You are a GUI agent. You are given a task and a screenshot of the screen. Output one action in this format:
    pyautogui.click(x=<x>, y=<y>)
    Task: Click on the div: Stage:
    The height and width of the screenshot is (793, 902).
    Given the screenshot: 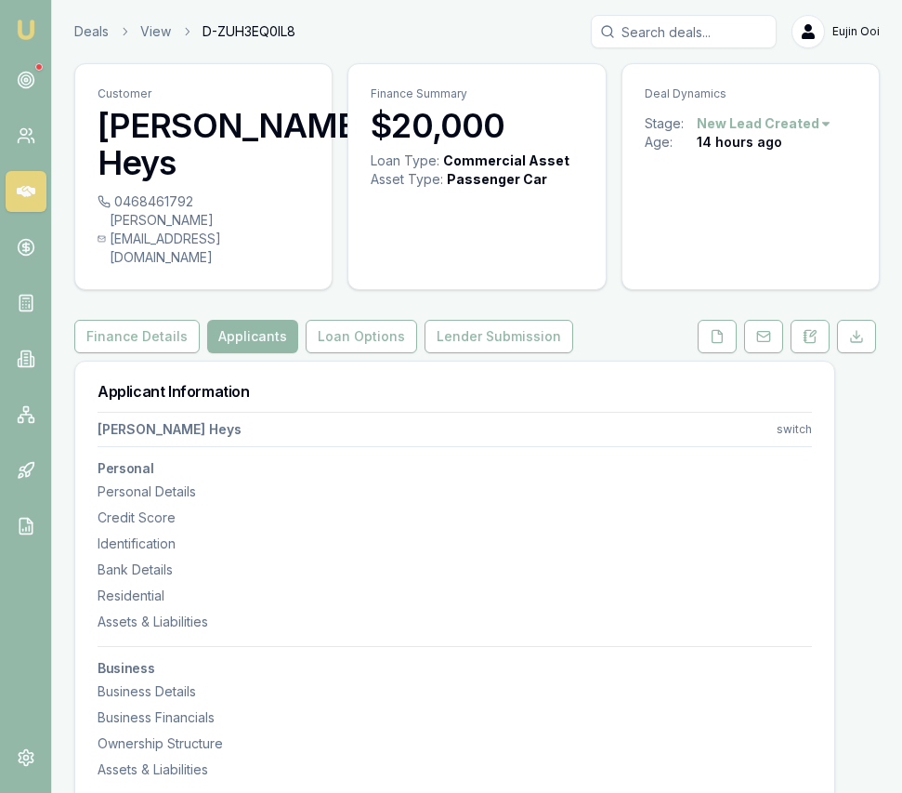 What is the action you would take?
    pyautogui.click(x=671, y=124)
    